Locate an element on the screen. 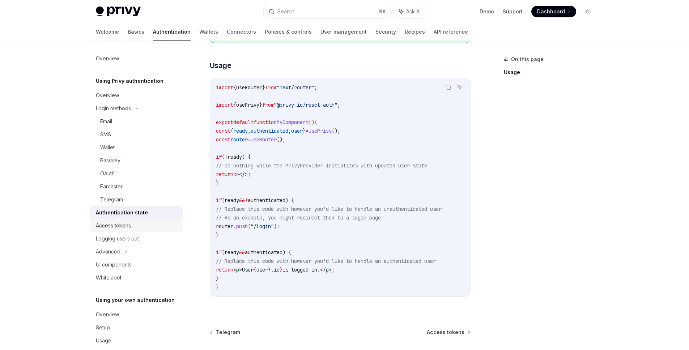  a: Recipes is located at coordinates (415, 32).